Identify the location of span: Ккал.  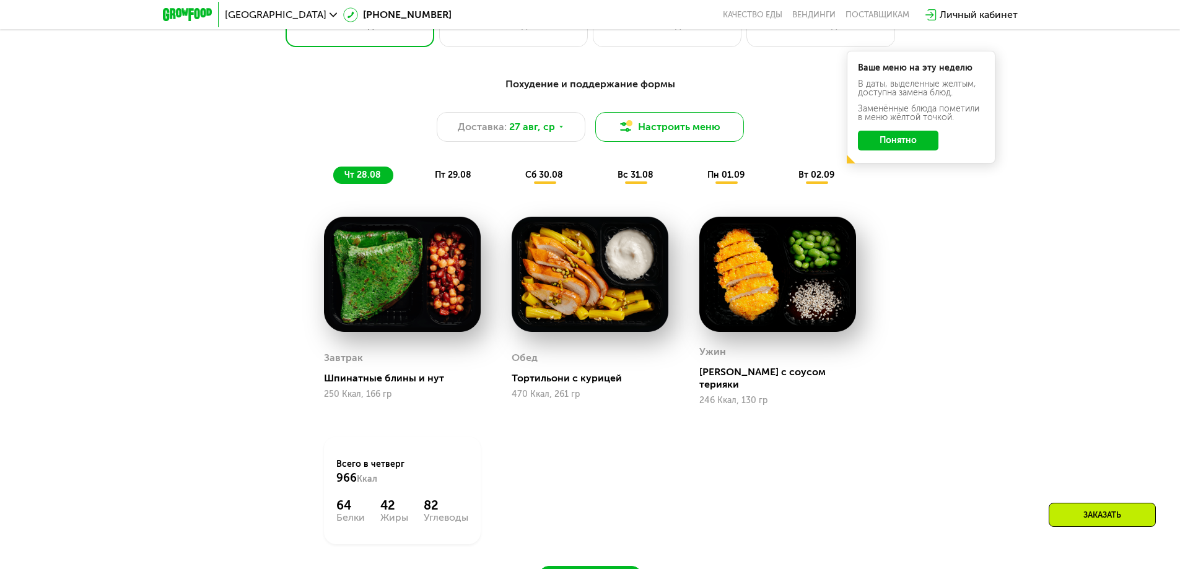
(367, 479).